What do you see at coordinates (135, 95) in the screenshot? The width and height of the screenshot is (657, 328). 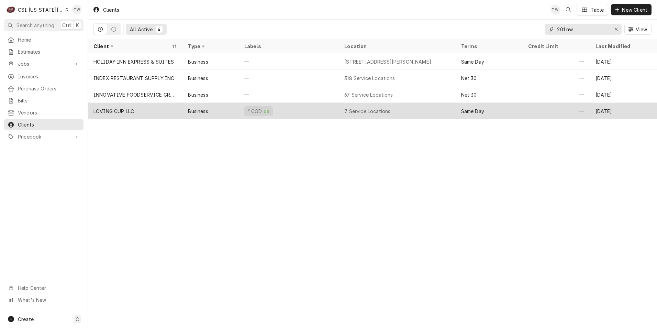 I see `div: INNOVATIVE FOODSERVICE GROUP (1)` at bounding box center [135, 95].